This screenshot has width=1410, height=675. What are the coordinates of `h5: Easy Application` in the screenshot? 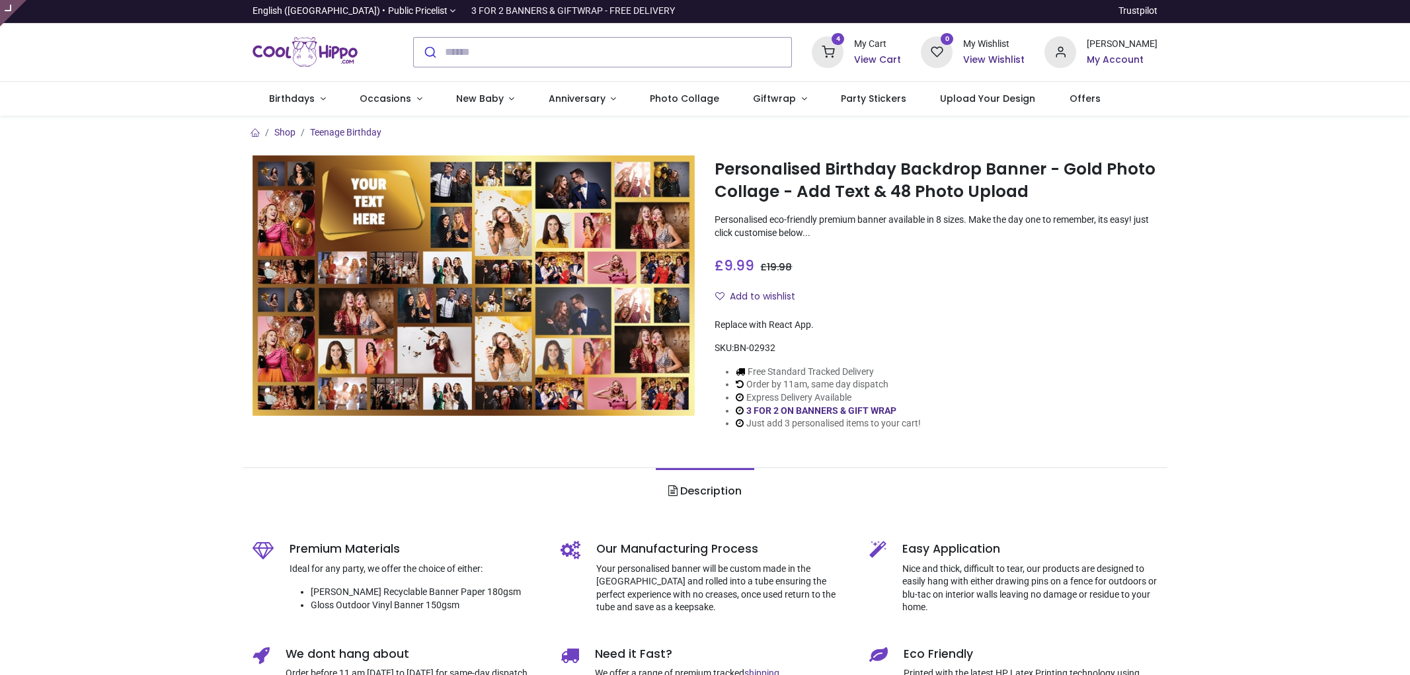 It's located at (1030, 549).